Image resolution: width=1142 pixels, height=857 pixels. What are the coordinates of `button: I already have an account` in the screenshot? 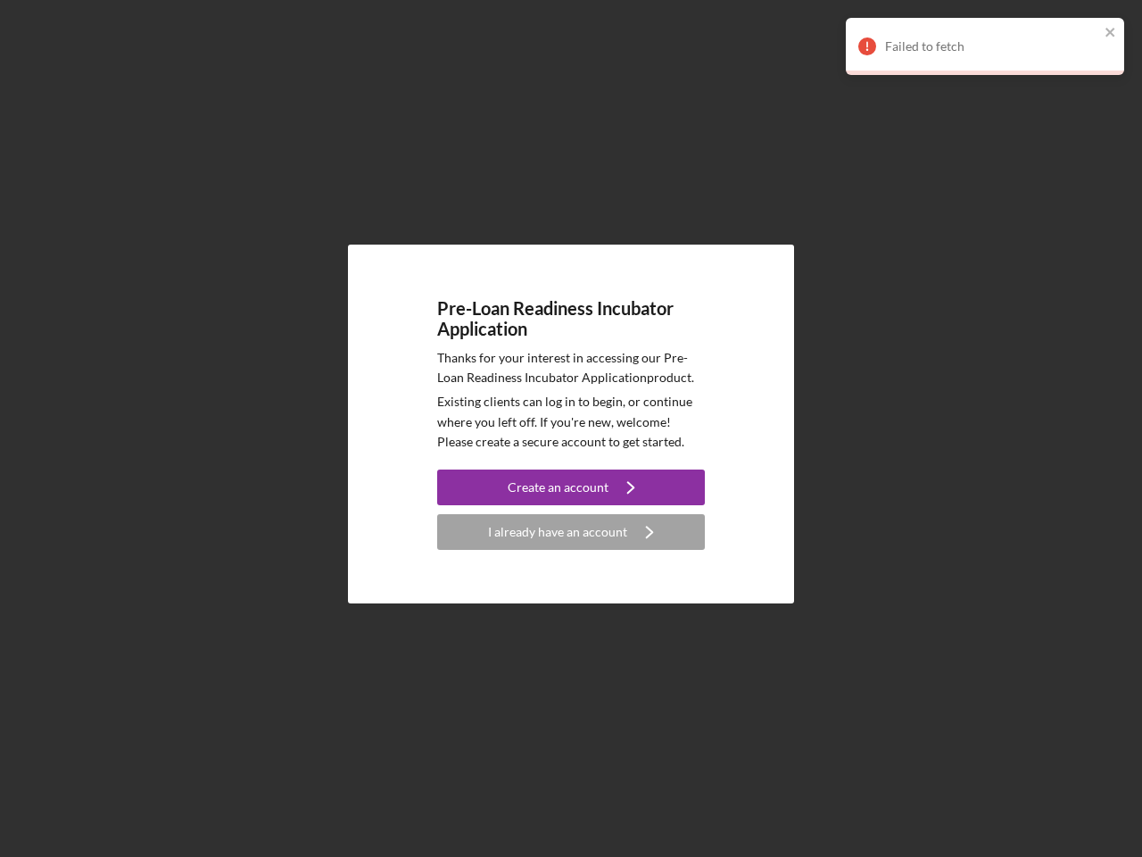 It's located at (571, 532).